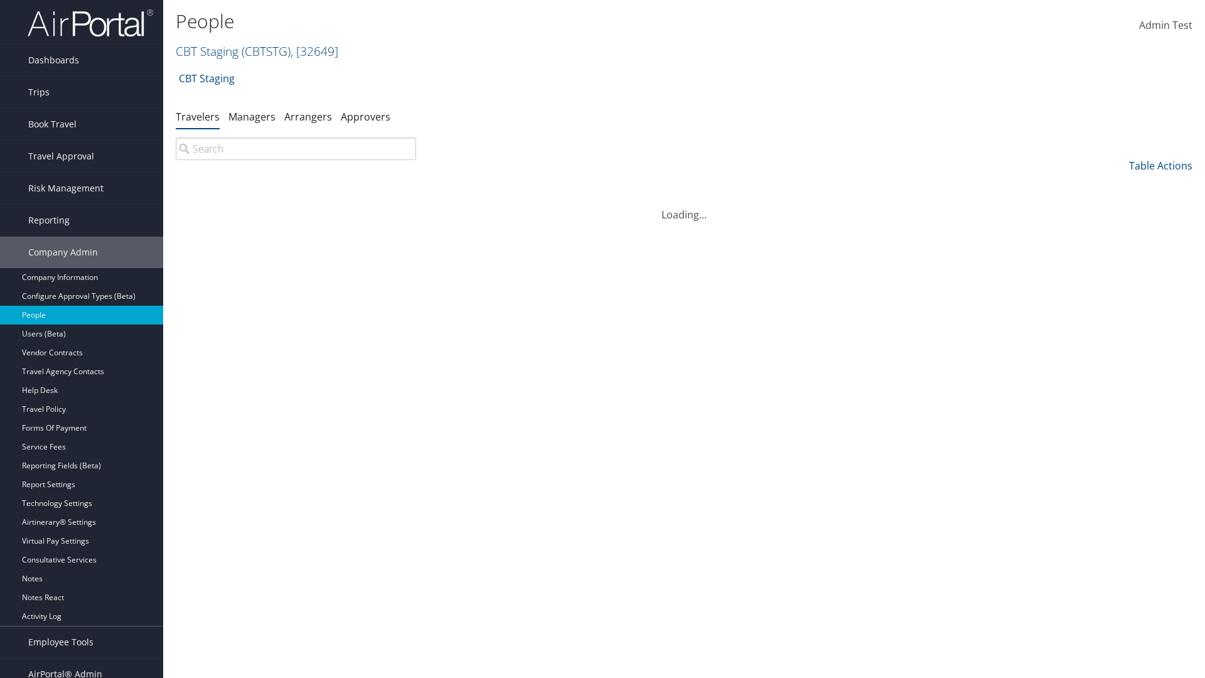  Describe the element at coordinates (1160, 166) in the screenshot. I see `a: Table Actions` at that location.